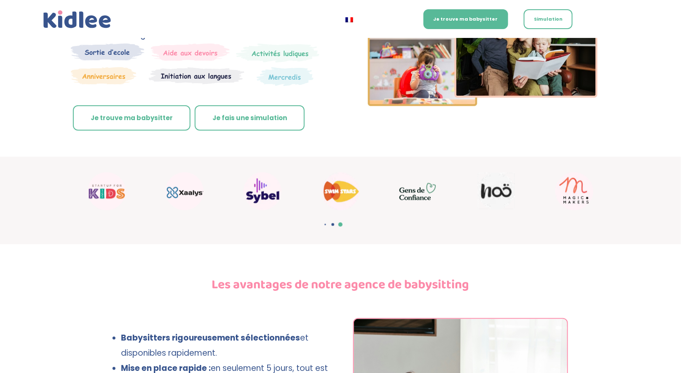 This screenshot has height=373, width=681. What do you see at coordinates (278, 53) in the screenshot?
I see `img: Mercredi` at bounding box center [278, 53].